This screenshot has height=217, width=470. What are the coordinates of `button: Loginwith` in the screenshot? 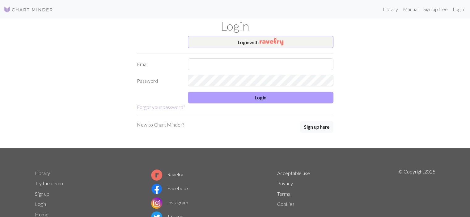 It's located at (261, 42).